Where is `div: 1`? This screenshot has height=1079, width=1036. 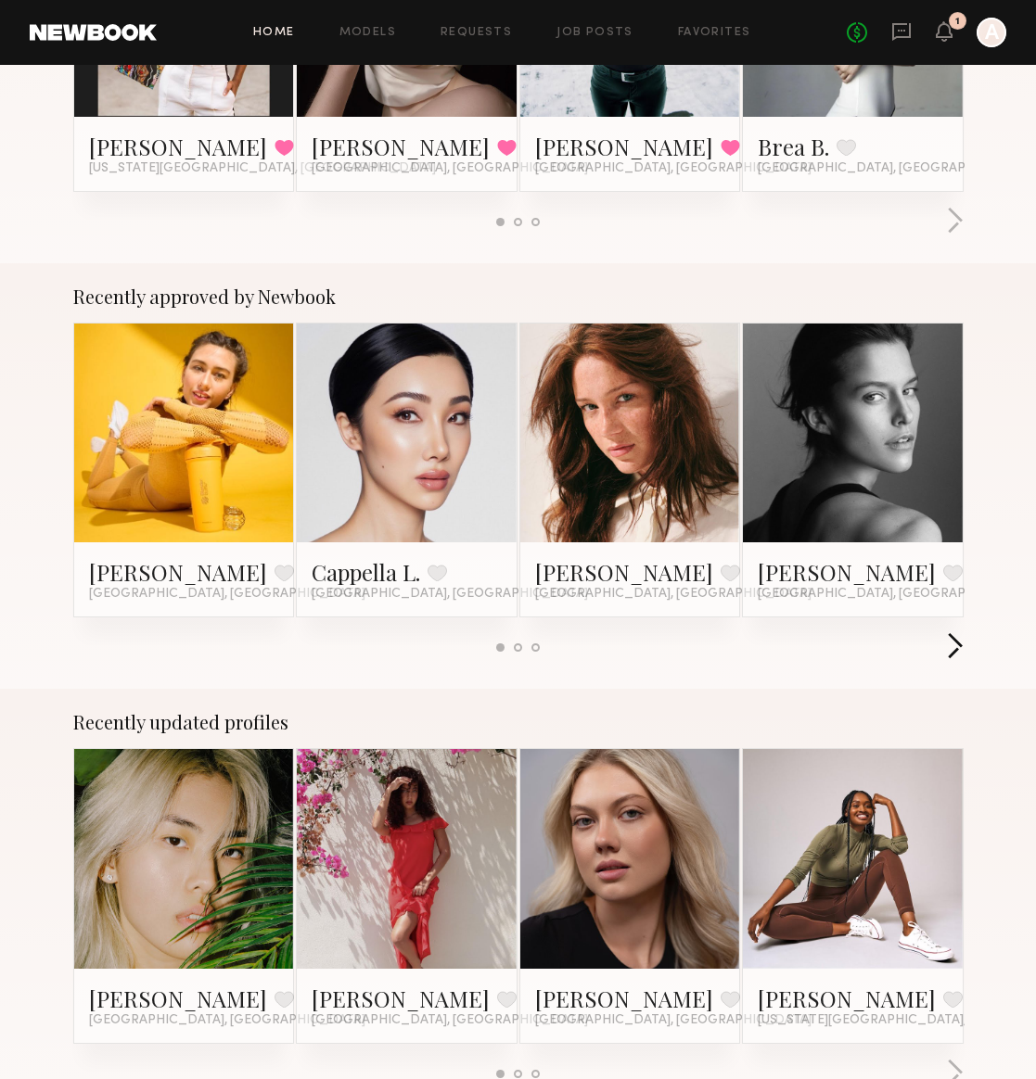
div: 1 is located at coordinates (957, 21).